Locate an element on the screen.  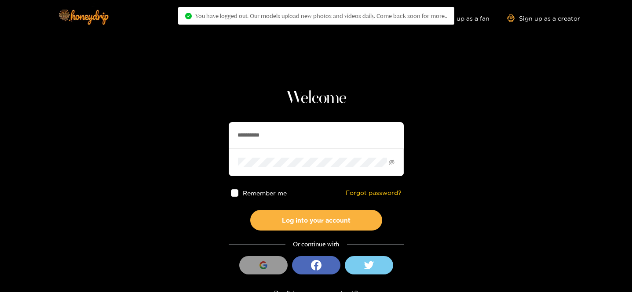
a: Forgot password? is located at coordinates (373, 193).